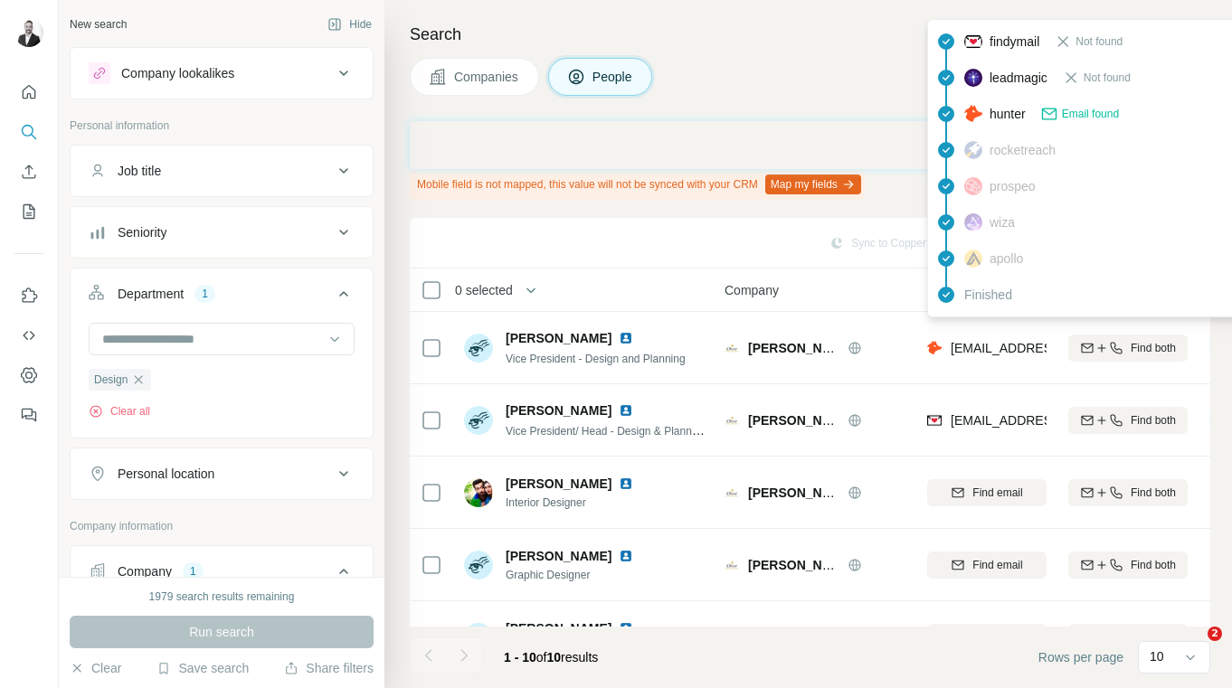 Image resolution: width=1232 pixels, height=688 pixels. I want to click on div: New search, so click(98, 24).